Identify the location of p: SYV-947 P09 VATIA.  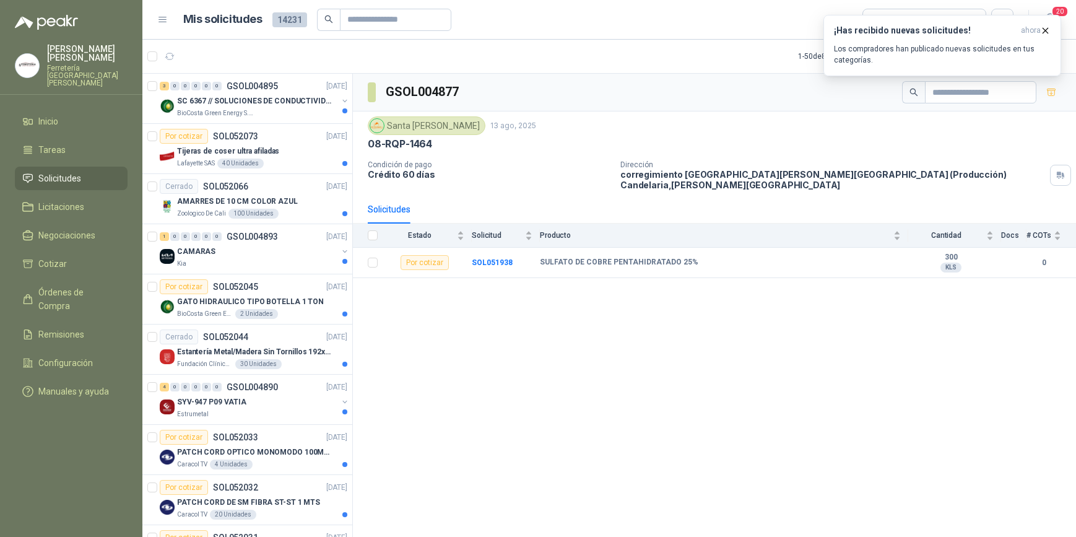
(212, 402).